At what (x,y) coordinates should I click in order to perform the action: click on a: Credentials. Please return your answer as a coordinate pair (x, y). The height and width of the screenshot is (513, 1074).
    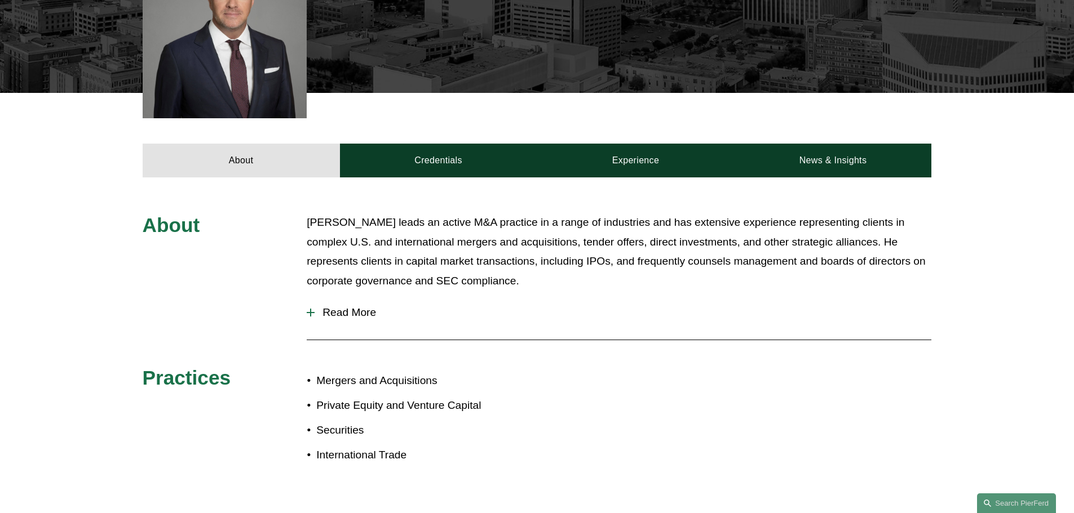
    Looking at the image, I should click on (438, 161).